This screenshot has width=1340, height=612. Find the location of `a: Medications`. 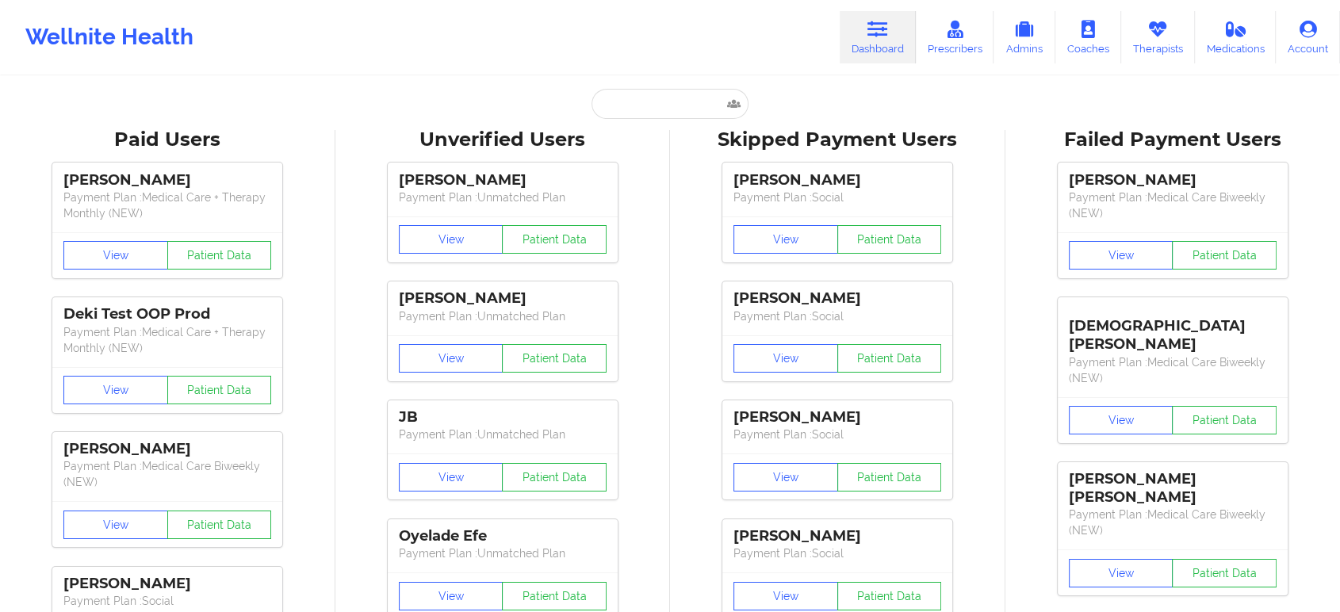

a: Medications is located at coordinates (1235, 37).